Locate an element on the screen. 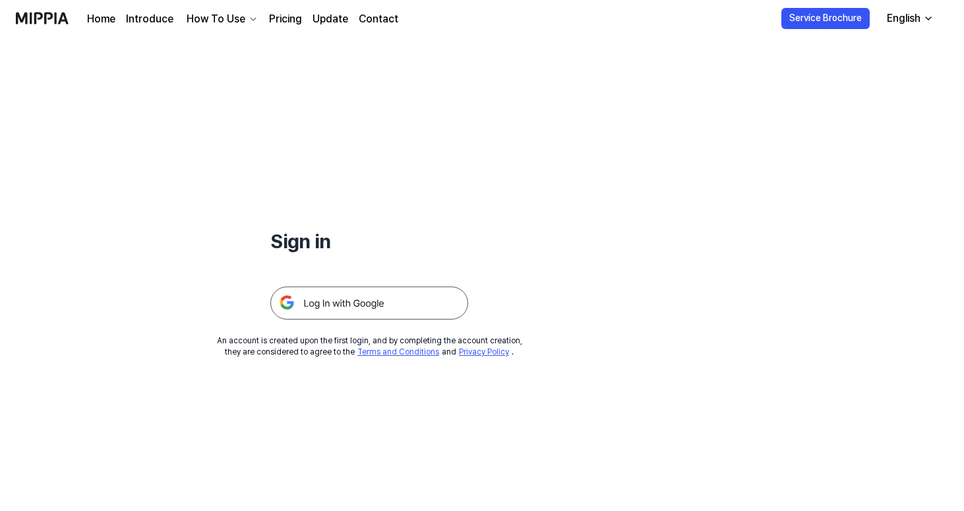 The height and width of the screenshot is (511, 964). img: 구글 로그인 버튼 is located at coordinates (369, 303).